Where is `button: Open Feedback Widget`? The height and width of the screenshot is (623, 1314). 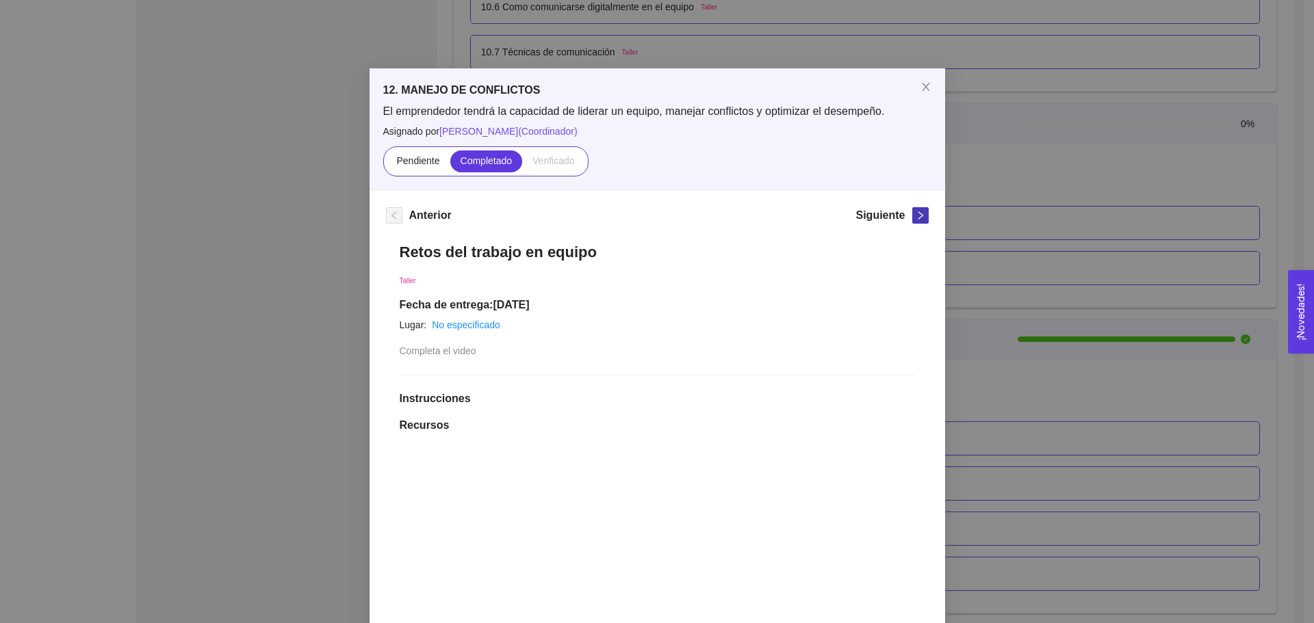
button: Open Feedback Widget is located at coordinates (1301, 312).